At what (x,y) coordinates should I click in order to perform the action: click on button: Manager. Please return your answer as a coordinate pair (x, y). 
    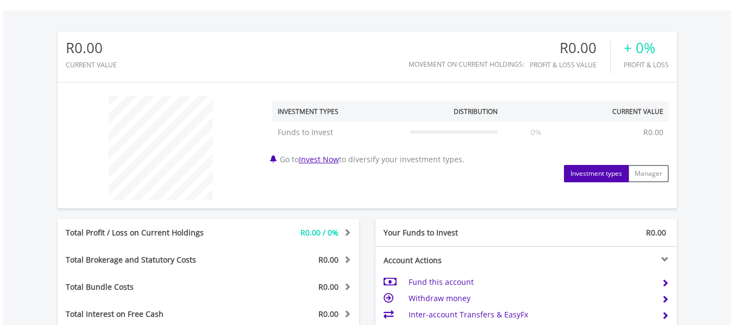
    Looking at the image, I should click on (648, 174).